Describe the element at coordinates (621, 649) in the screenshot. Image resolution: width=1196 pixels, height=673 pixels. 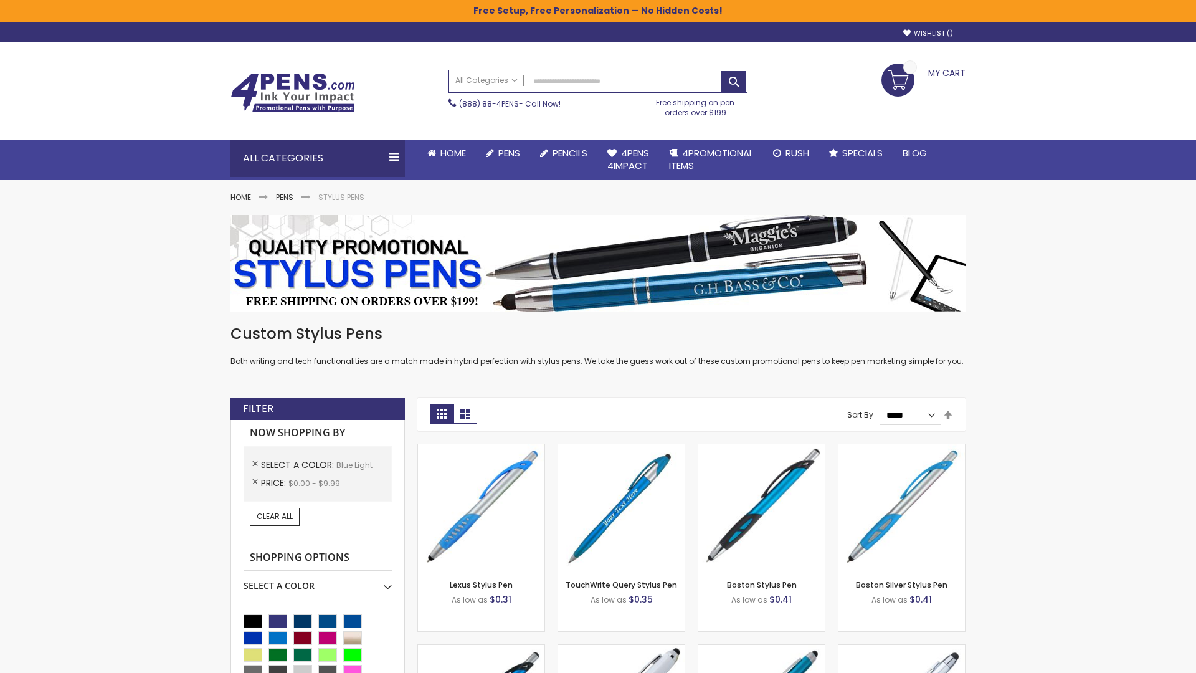
I see `a: Kimberly Logo Stylus Pens-LT-Blue` at that location.